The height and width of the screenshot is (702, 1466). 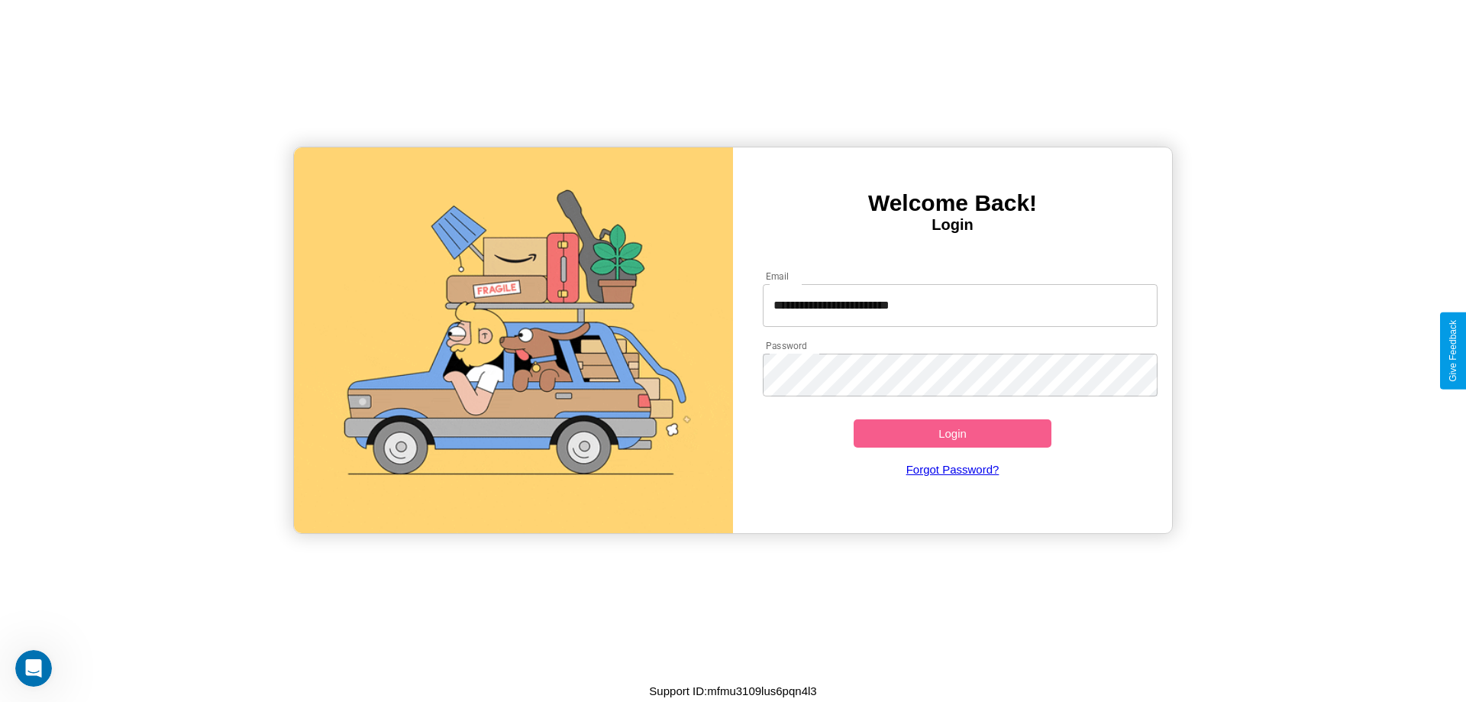 I want to click on button: Login, so click(x=952, y=433).